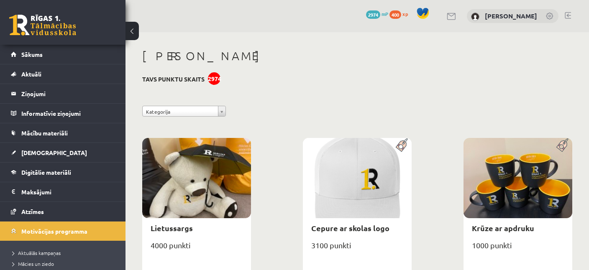 Image resolution: width=589 pixels, height=270 pixels. I want to click on span: Atzīmes, so click(33, 211).